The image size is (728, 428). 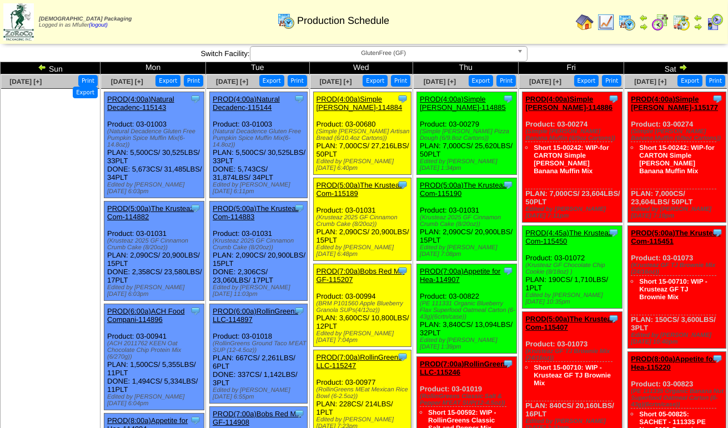 What do you see at coordinates (467, 133) in the screenshot?
I see `div: Product: 03-00279 PLAN: 7,000CS / 25,620LBS / 50PLT` at bounding box center [467, 133].